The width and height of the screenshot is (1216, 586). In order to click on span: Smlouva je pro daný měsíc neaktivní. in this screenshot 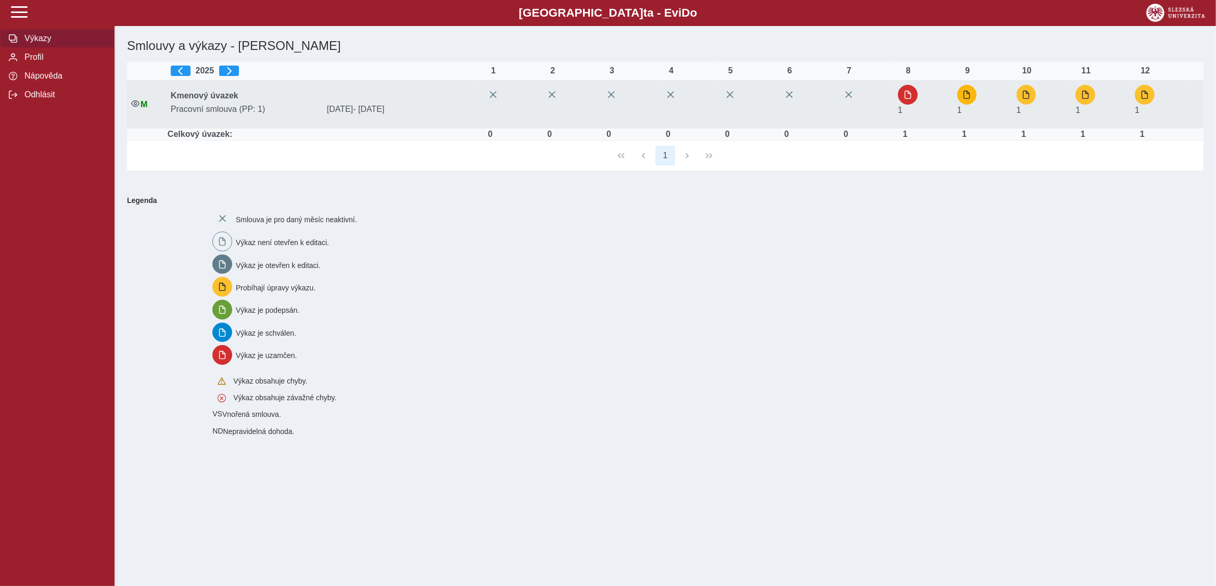, I will do `click(296, 220)`.